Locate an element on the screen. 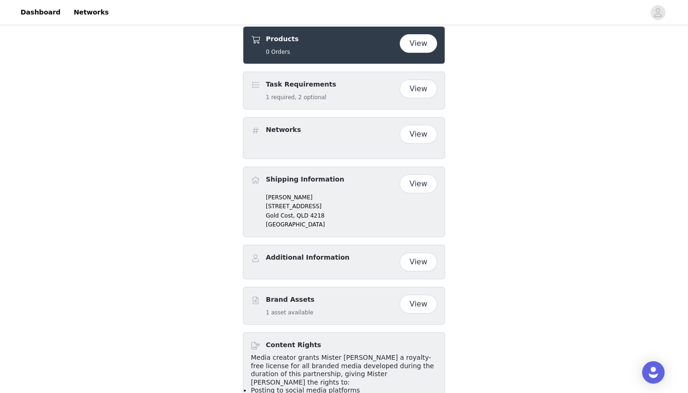 The width and height of the screenshot is (688, 393). a: Dashboard is located at coordinates (40, 12).